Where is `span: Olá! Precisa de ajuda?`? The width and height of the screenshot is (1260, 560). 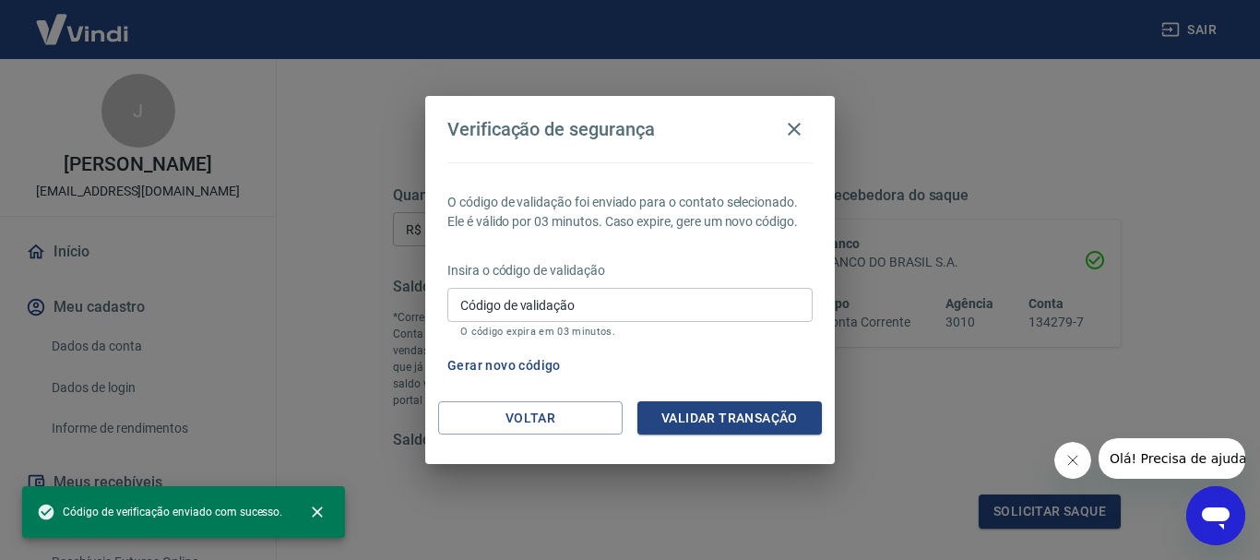 span: Olá! Precisa de ajuda? is located at coordinates (83, 20).